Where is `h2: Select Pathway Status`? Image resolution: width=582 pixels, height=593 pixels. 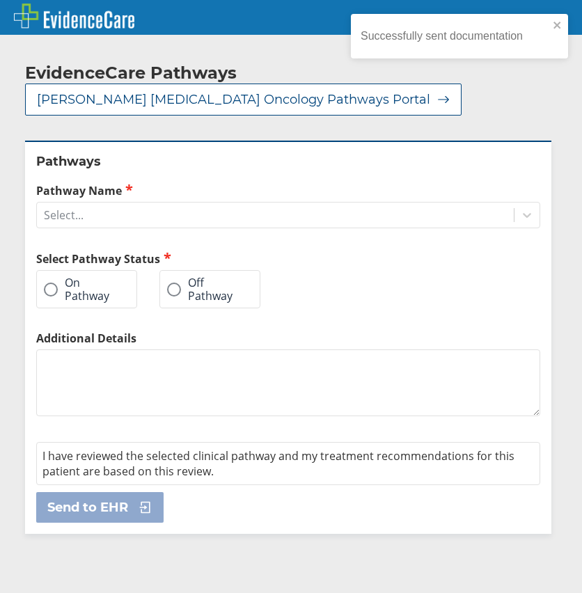 h2: Select Pathway Status is located at coordinates (159, 258).